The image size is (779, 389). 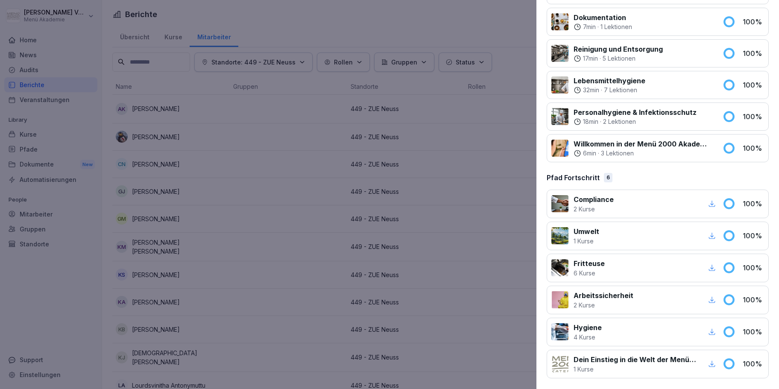 I want to click on p: 17 min, so click(x=590, y=59).